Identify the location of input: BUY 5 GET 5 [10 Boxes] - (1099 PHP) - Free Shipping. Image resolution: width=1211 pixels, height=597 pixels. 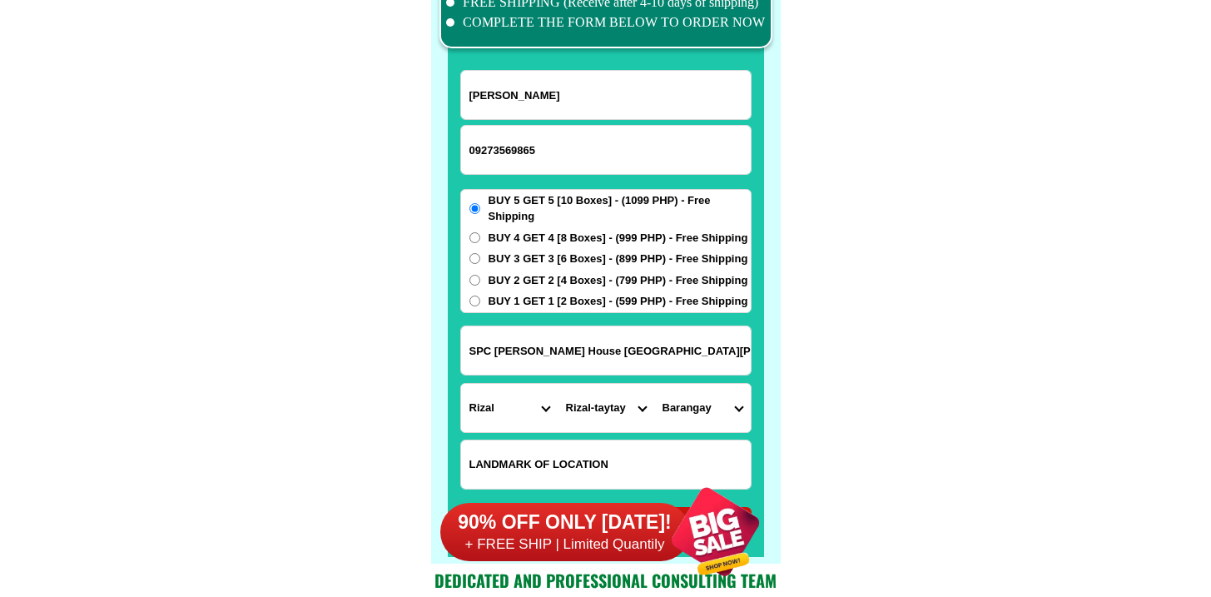
(475, 208).